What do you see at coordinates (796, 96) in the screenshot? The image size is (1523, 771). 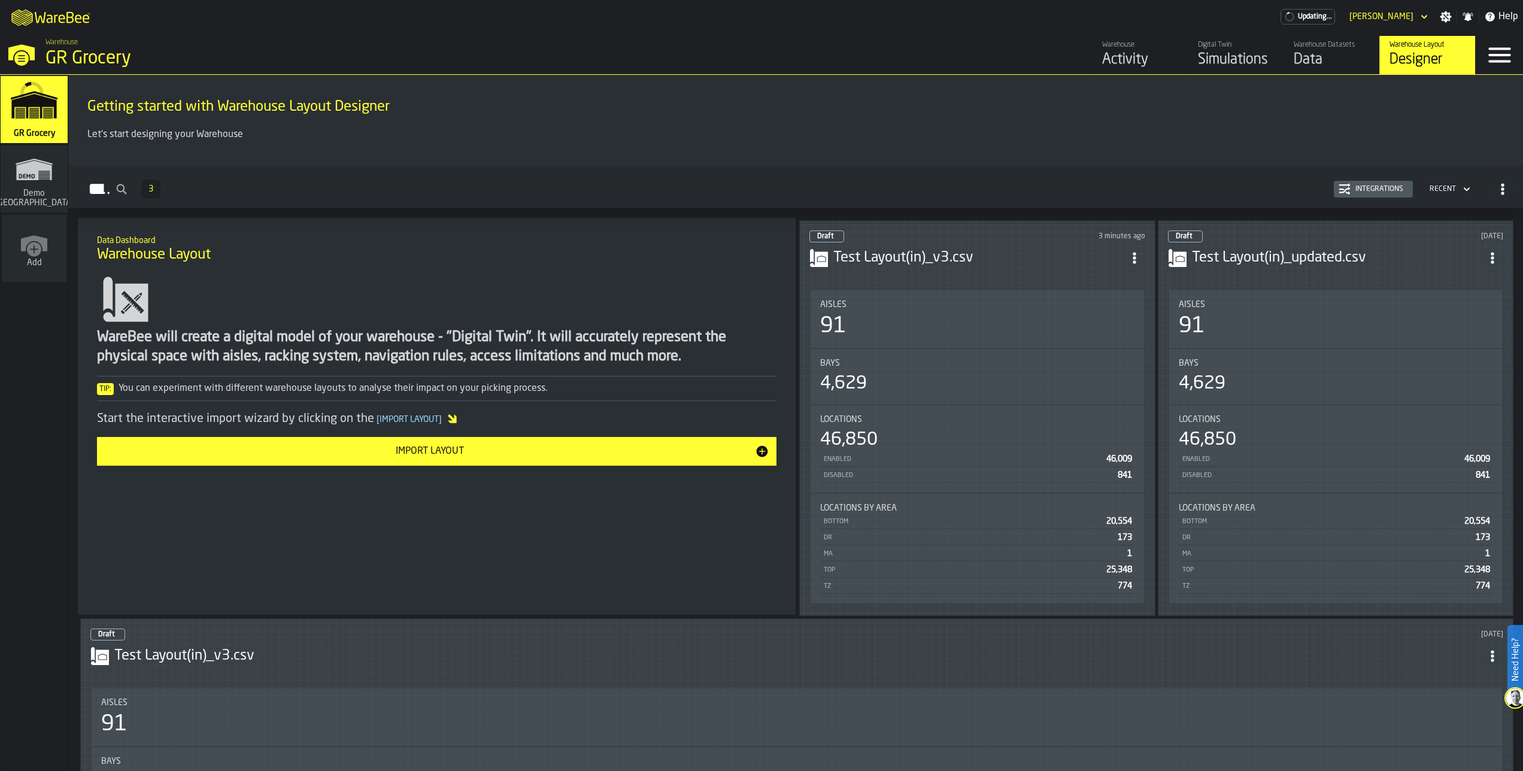 I see `h2: Sub Title` at bounding box center [796, 96].